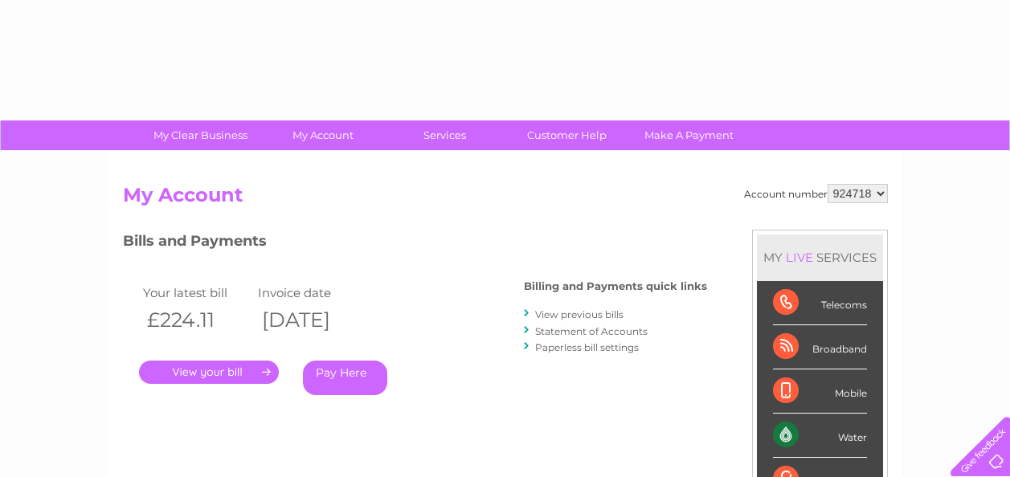 The height and width of the screenshot is (477, 1010). What do you see at coordinates (819, 303) in the screenshot?
I see `div: Telecoms` at bounding box center [819, 303].